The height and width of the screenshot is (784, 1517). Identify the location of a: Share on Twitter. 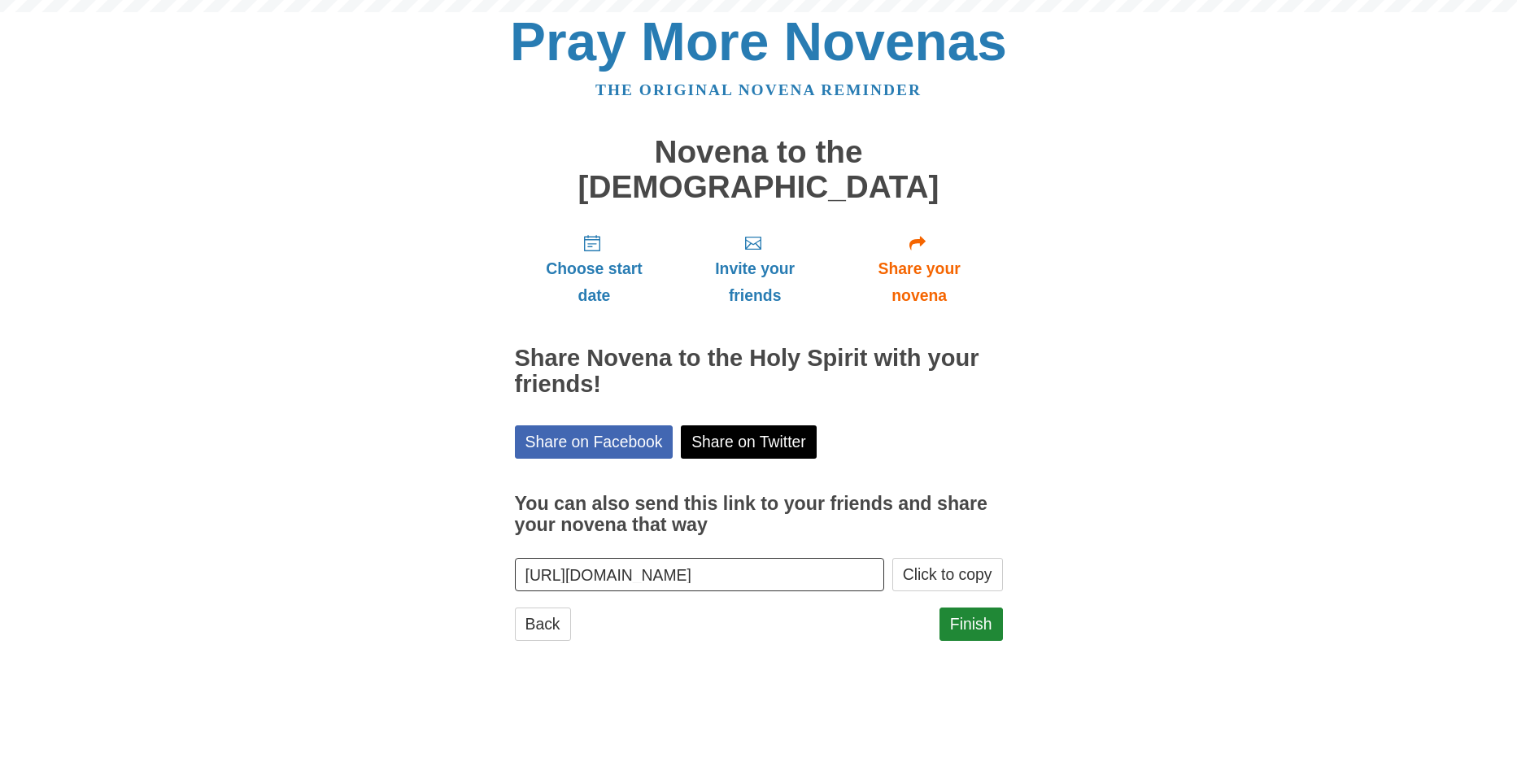
(748, 441).